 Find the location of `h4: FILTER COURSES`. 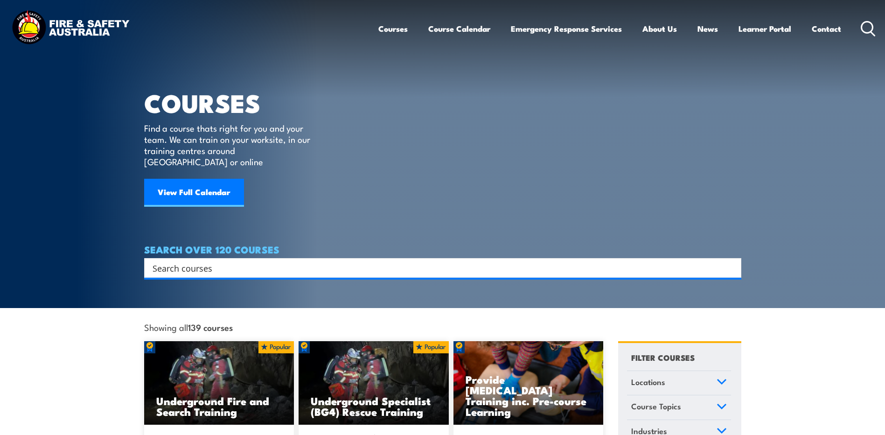

h4: FILTER COURSES is located at coordinates (663, 357).